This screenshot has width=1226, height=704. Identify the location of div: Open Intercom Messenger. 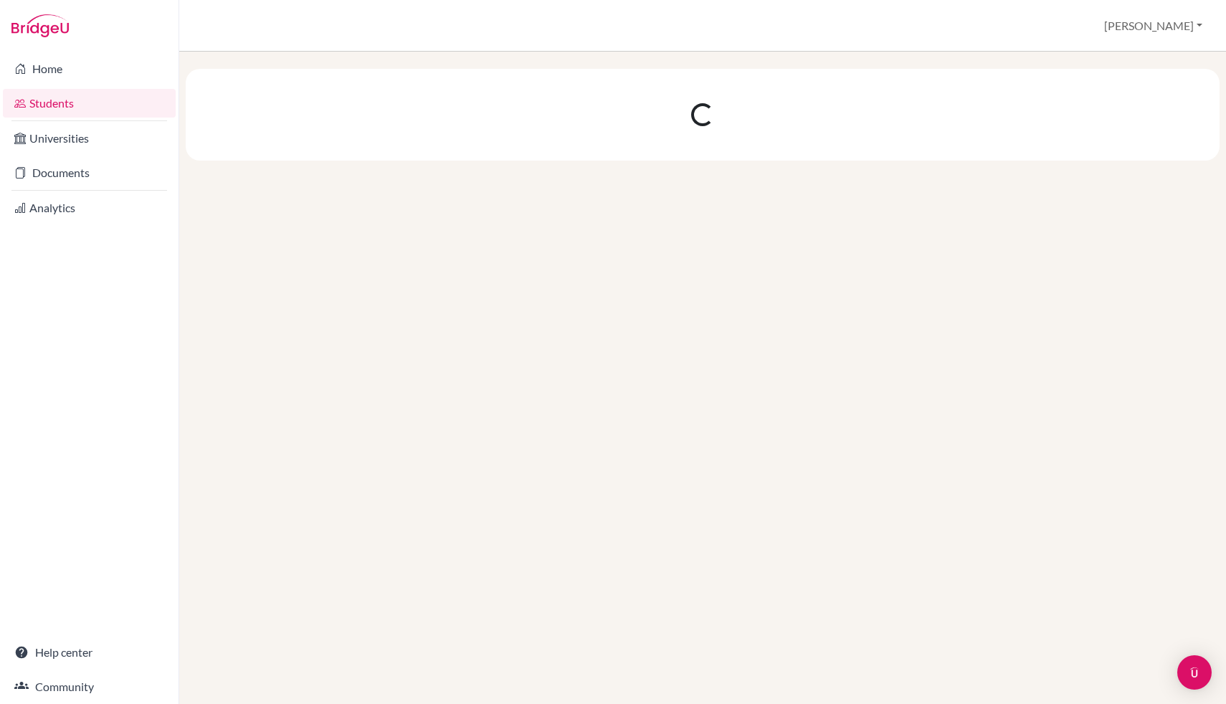
(1194, 672).